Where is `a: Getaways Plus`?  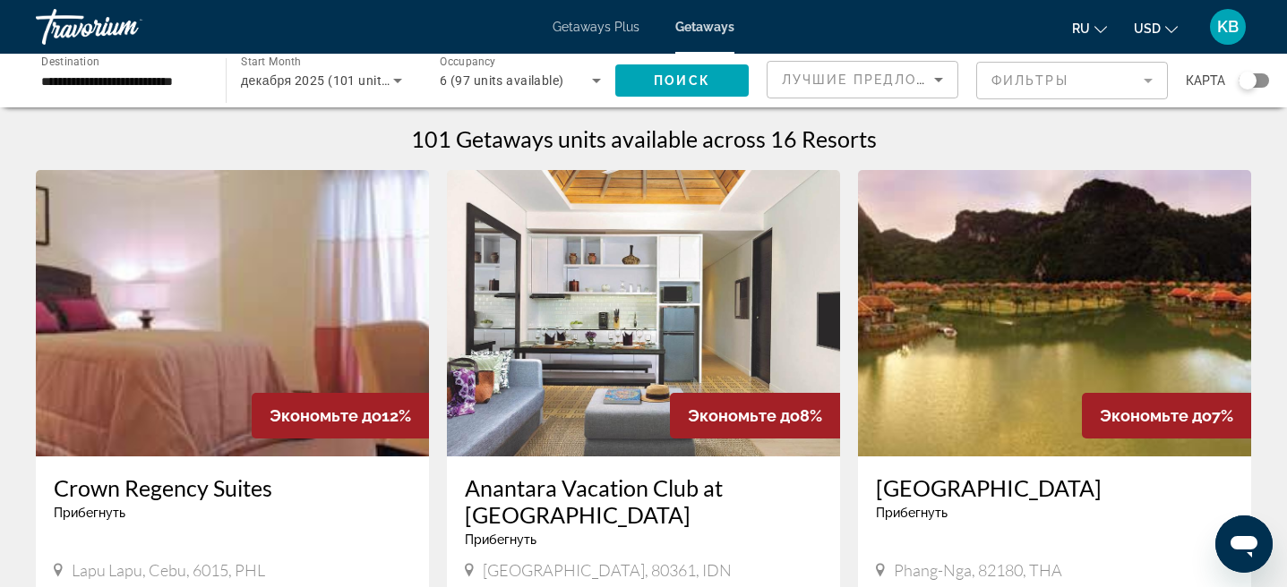
a: Getaways Plus is located at coordinates (595, 27).